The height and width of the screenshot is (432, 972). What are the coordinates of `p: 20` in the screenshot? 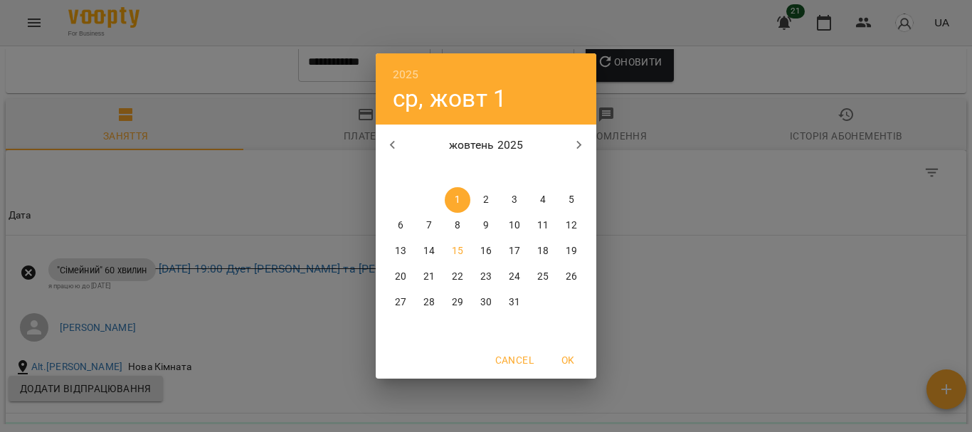 It's located at (401, 277).